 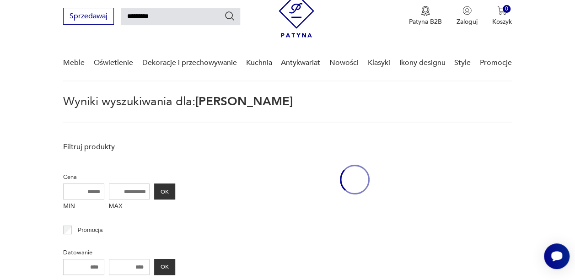 What do you see at coordinates (467, 16) in the screenshot?
I see `button: Zaloguj` at bounding box center [467, 16].